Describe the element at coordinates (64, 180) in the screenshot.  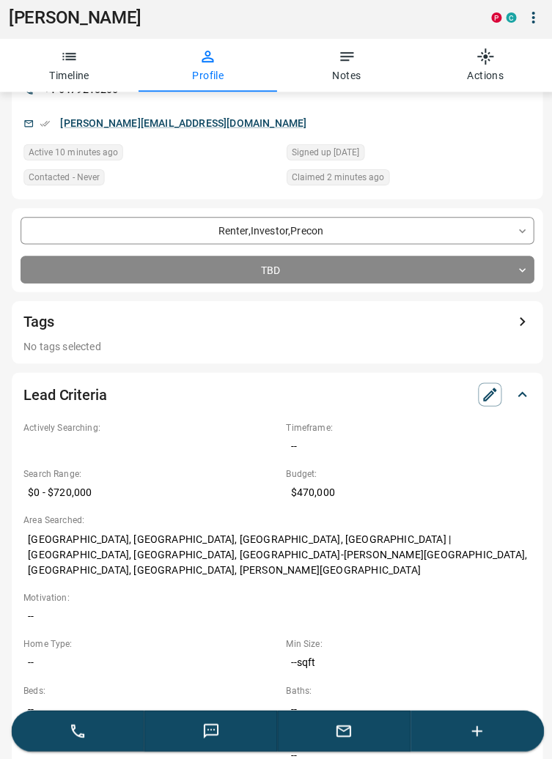
I see `span: Contacted - Never` at that location.